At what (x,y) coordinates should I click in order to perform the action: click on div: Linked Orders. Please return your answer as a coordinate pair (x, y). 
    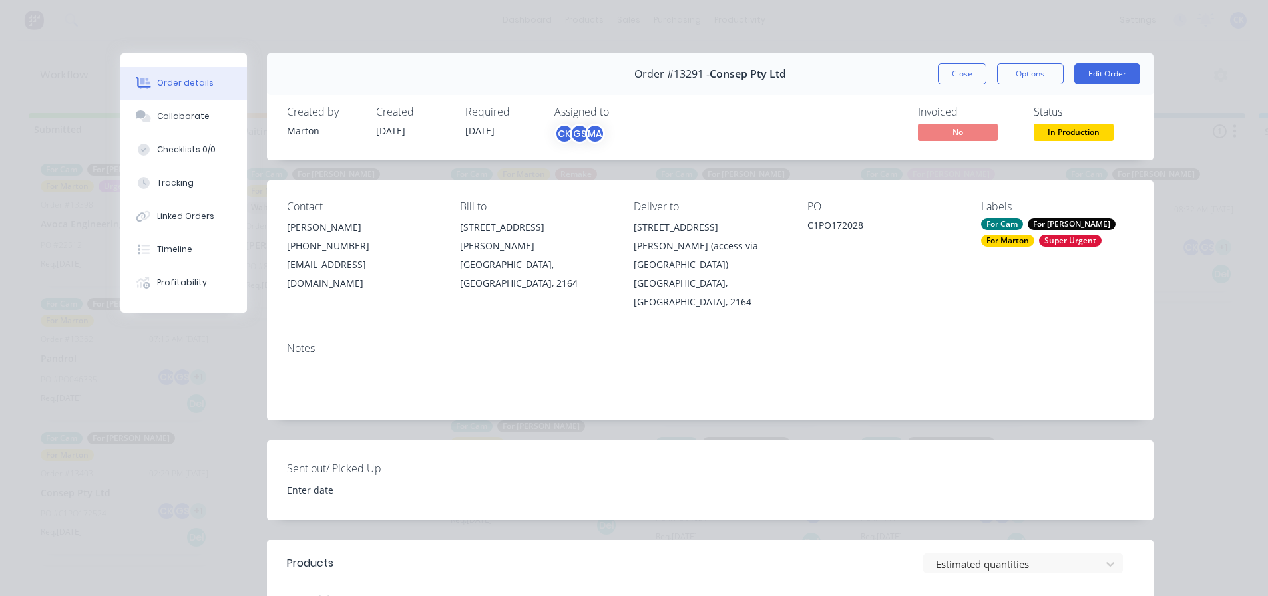
    Looking at the image, I should click on (186, 216).